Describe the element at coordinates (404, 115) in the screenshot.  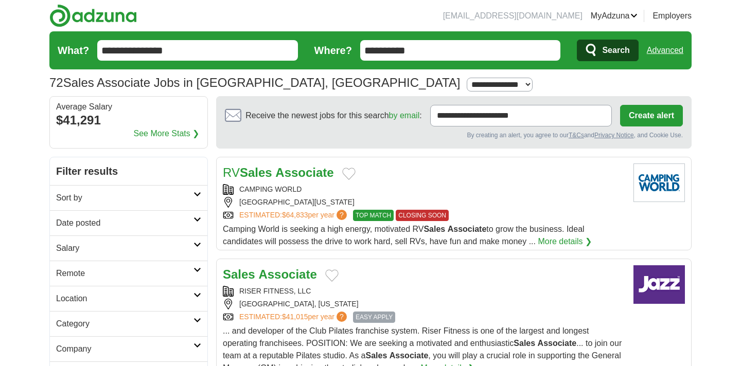
I see `a: by email` at that location.